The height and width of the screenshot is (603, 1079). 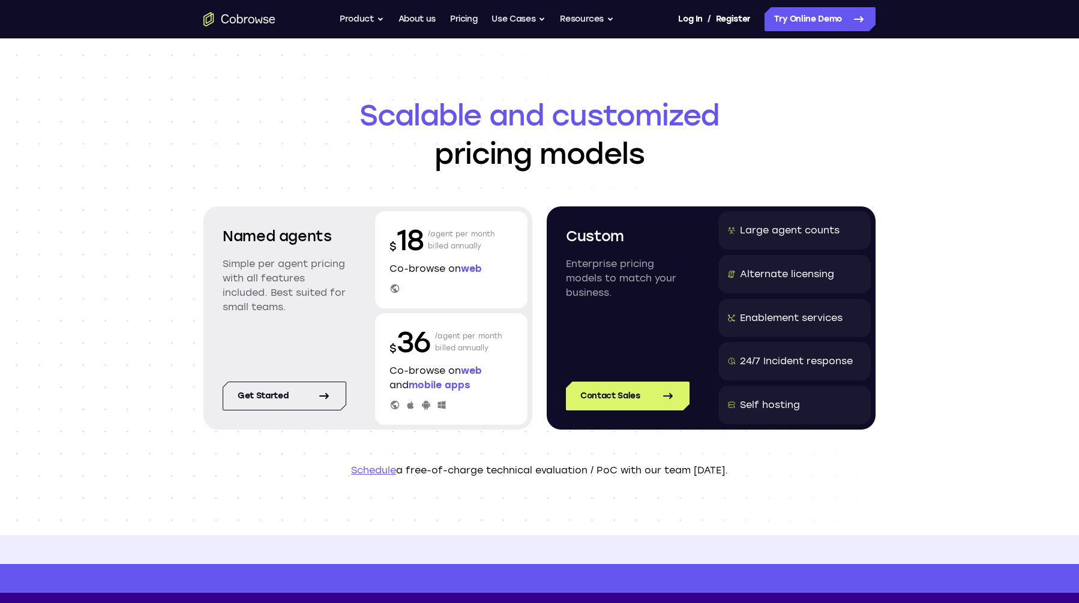 What do you see at coordinates (451, 378) in the screenshot?
I see `p: Co-browse on and` at bounding box center [451, 378].